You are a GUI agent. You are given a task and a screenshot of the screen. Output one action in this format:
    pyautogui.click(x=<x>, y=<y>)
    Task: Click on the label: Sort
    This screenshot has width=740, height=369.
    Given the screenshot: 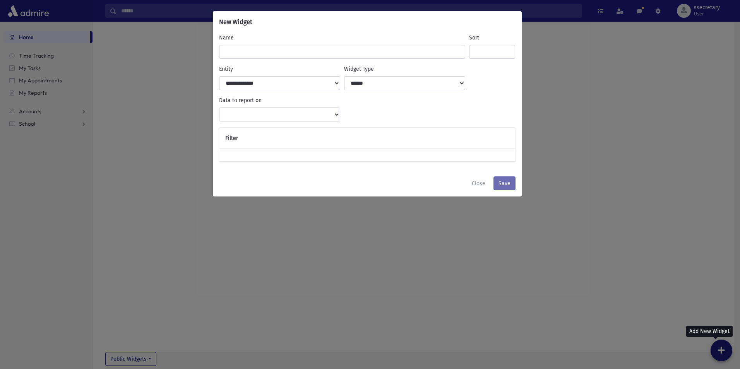 What is the action you would take?
    pyautogui.click(x=474, y=38)
    